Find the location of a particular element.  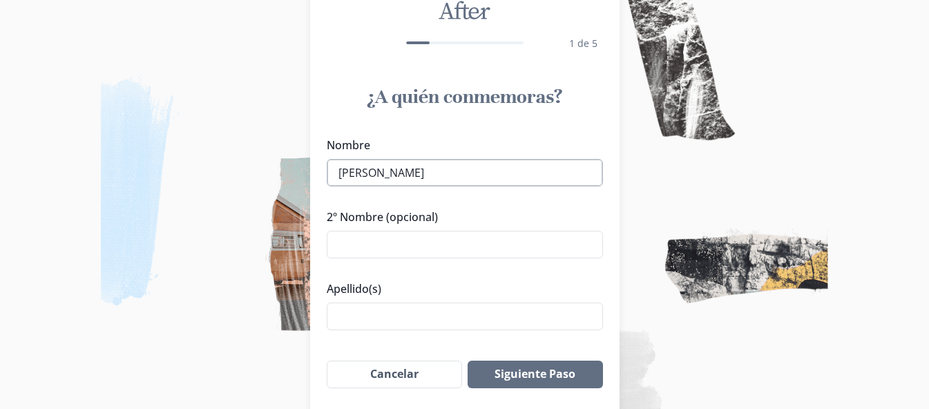

label: Nombre is located at coordinates (461, 145).